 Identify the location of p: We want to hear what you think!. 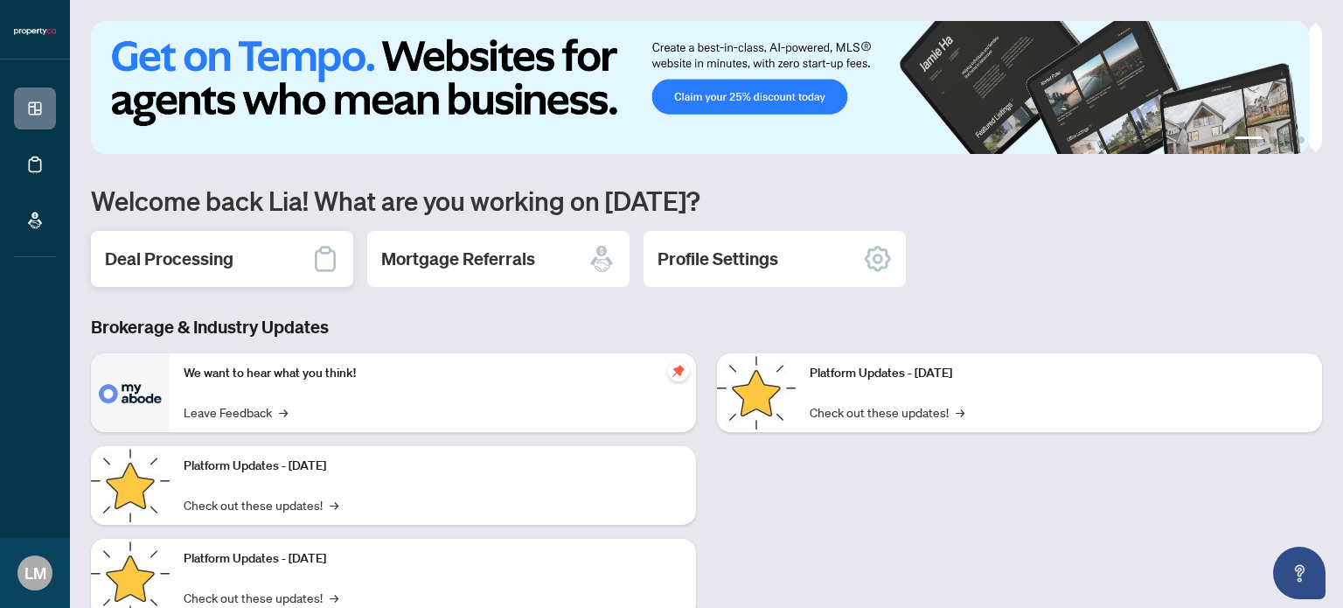
(433, 373).